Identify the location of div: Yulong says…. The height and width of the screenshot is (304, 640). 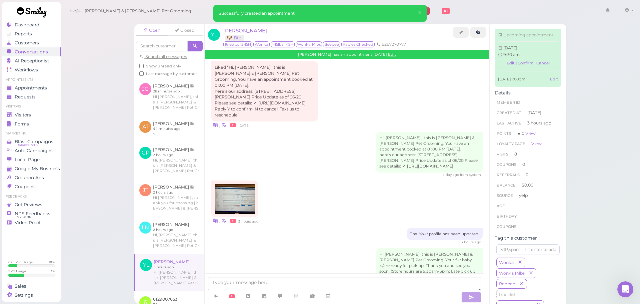
(67, 49).